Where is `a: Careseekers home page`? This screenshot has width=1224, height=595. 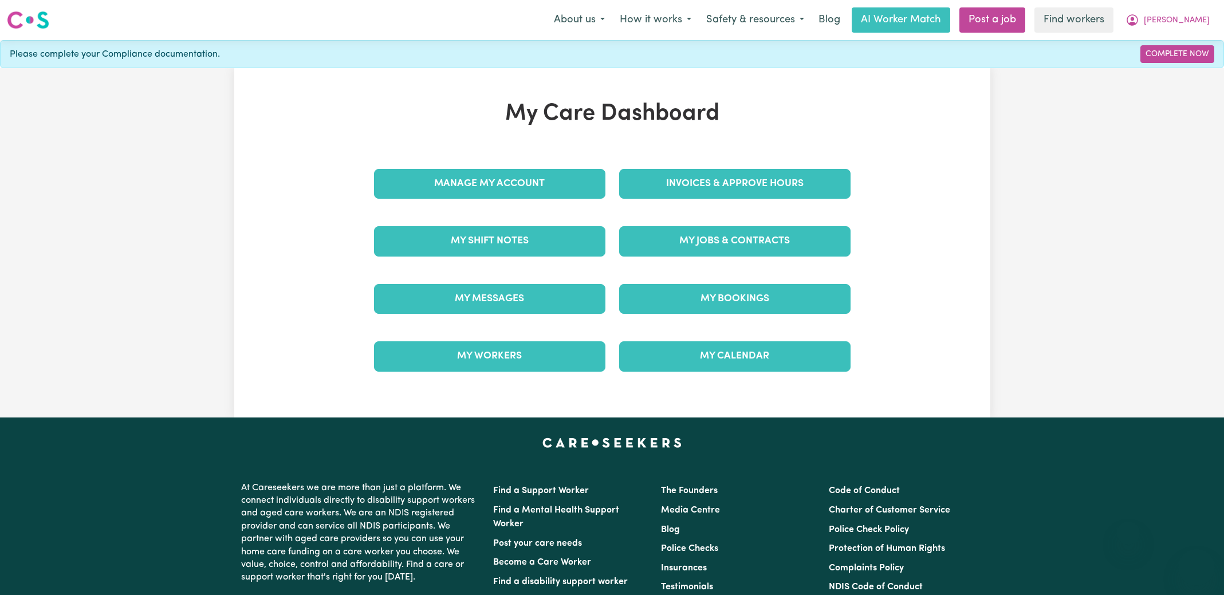
a: Careseekers home page is located at coordinates (612, 443).